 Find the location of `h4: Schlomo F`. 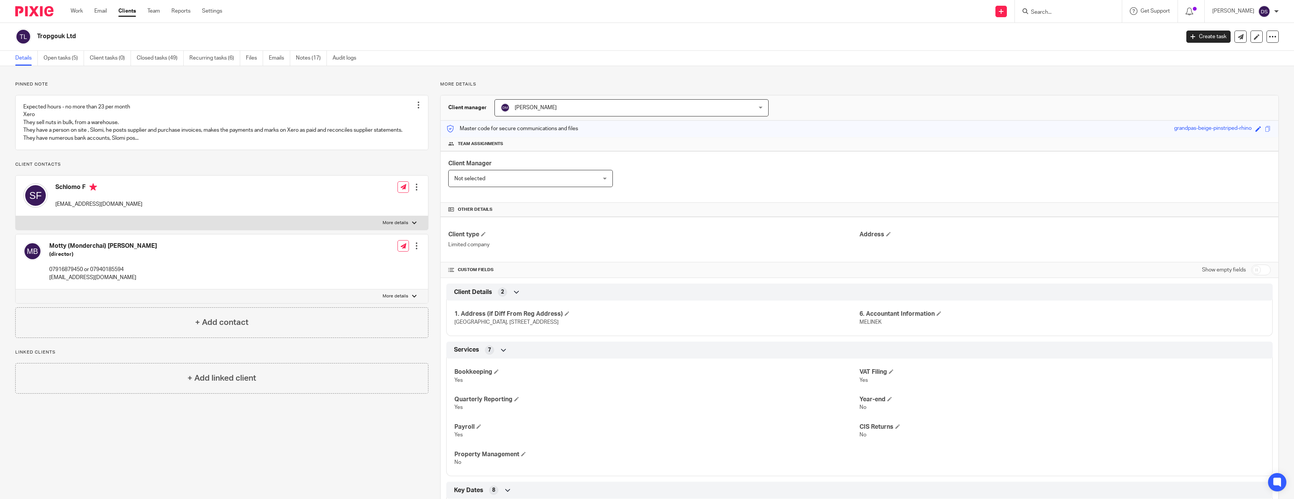

h4: Schlomo F is located at coordinates (99, 188).